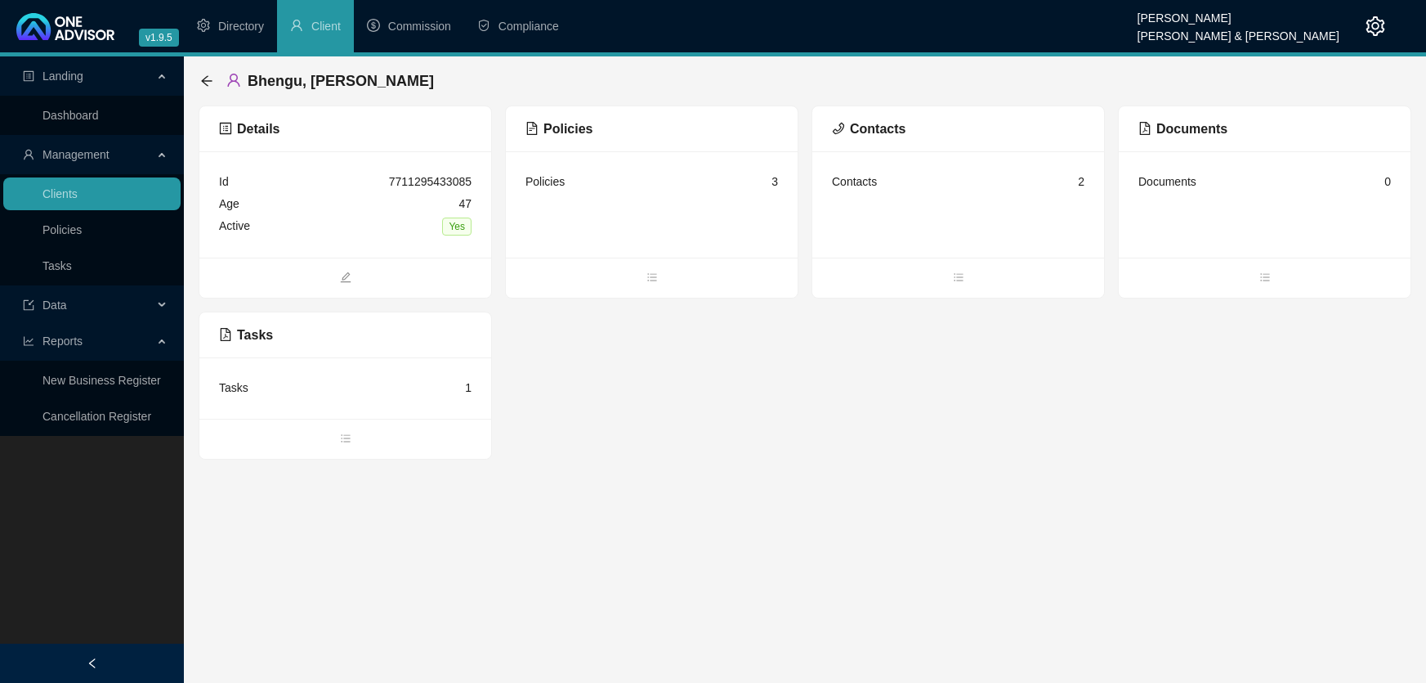 This screenshot has width=1426, height=683. I want to click on div: Policies, so click(545, 181).